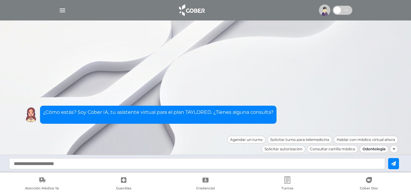  I want to click on img: Cober IA, so click(31, 115).